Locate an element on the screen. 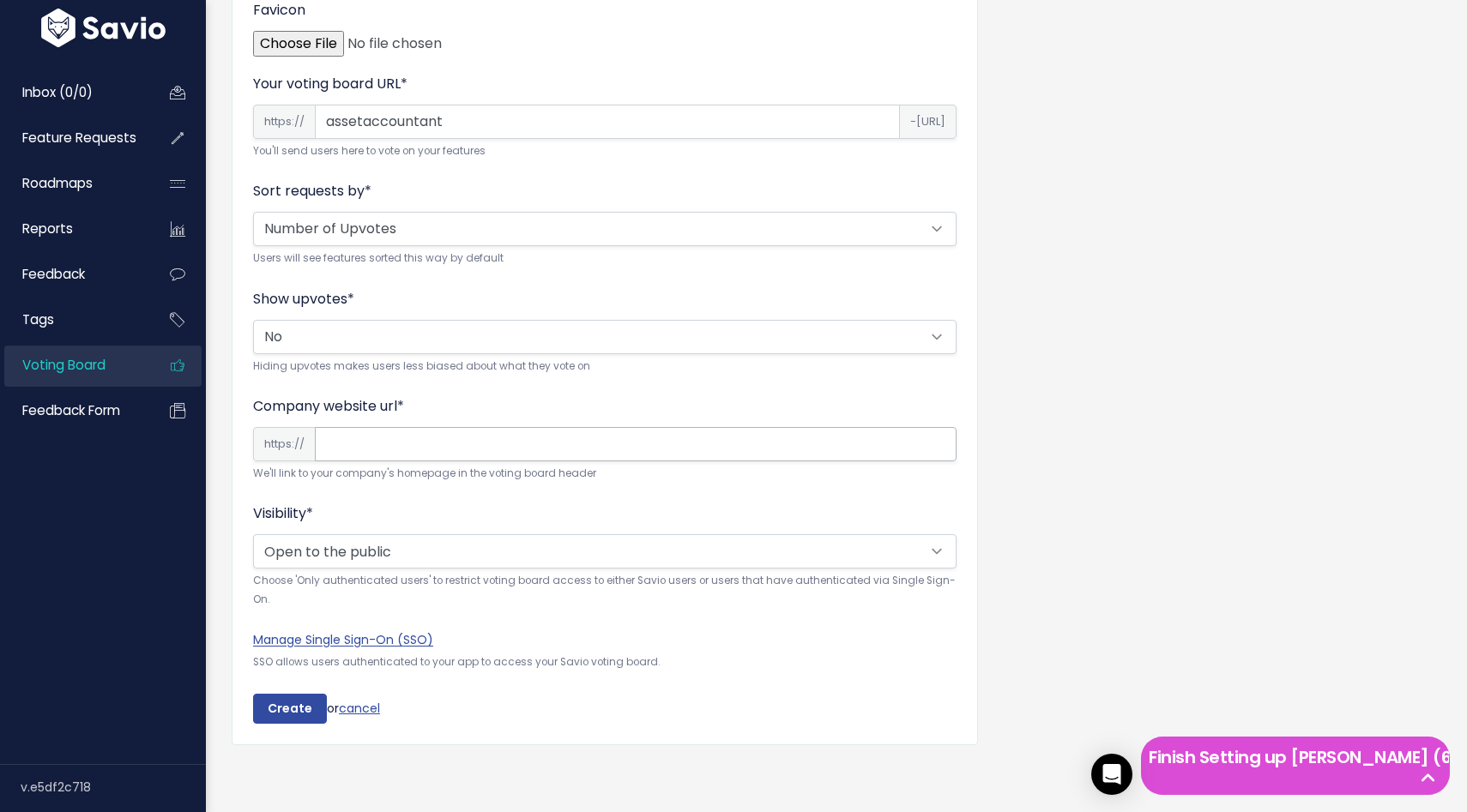  label: Company website url is located at coordinates (329, 406).